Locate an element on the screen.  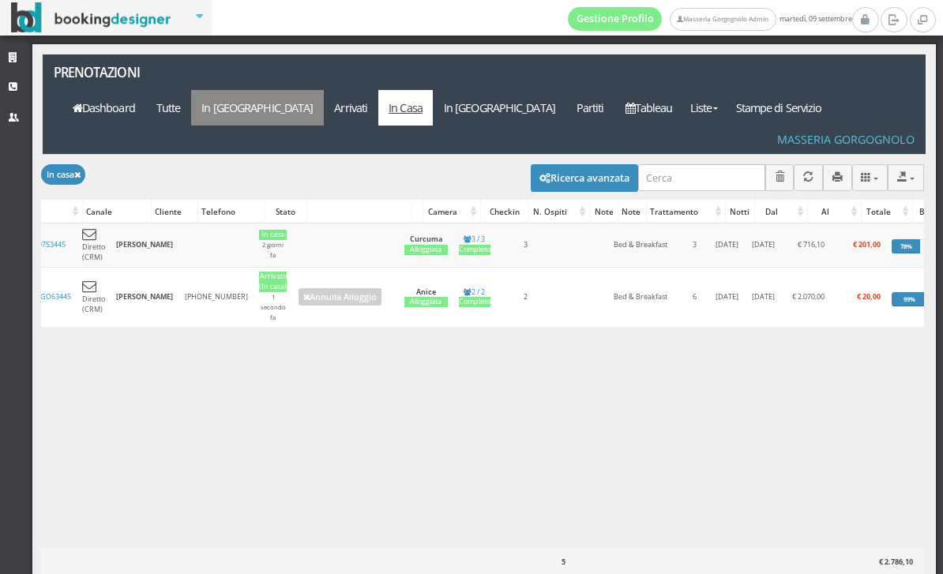
div: Arrivato (In casa) is located at coordinates (273, 282).